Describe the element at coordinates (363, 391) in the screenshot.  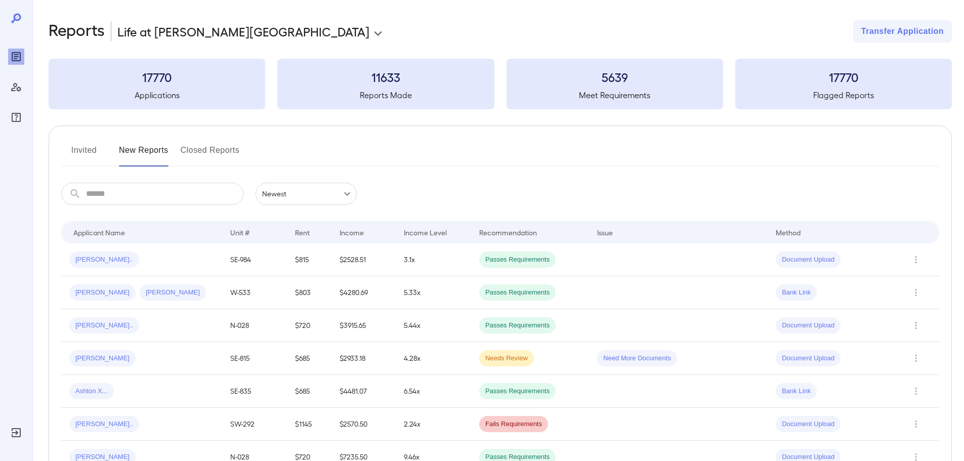
I see `td: $4481.07` at that location.